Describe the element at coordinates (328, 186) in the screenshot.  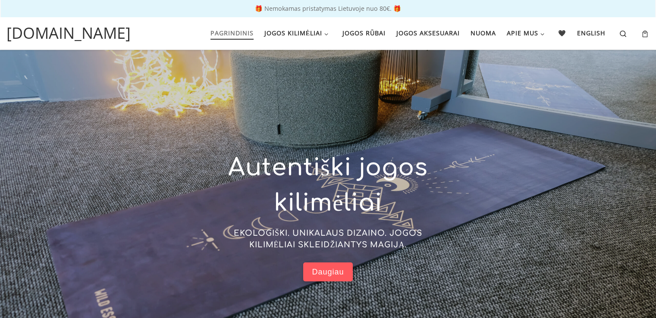
I see `span: Autentiški jogos kilimėliai` at that location.